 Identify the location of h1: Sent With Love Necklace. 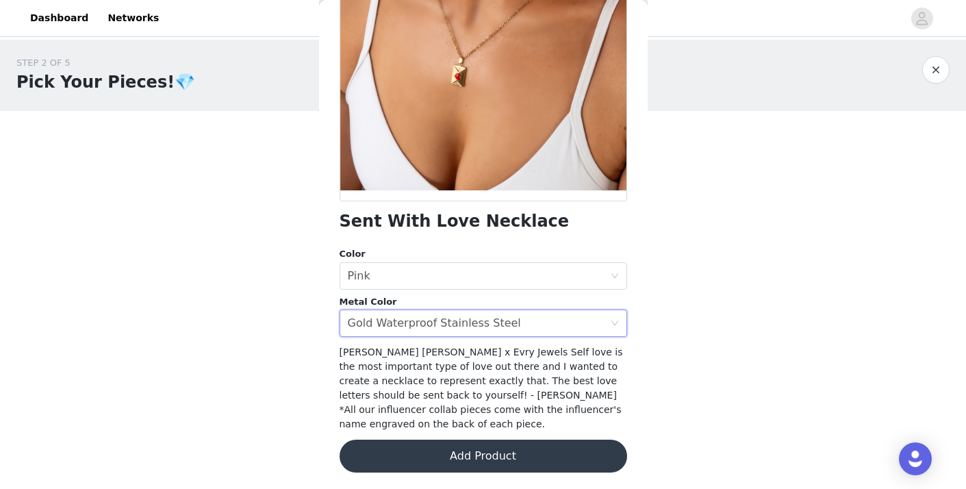
(455, 221).